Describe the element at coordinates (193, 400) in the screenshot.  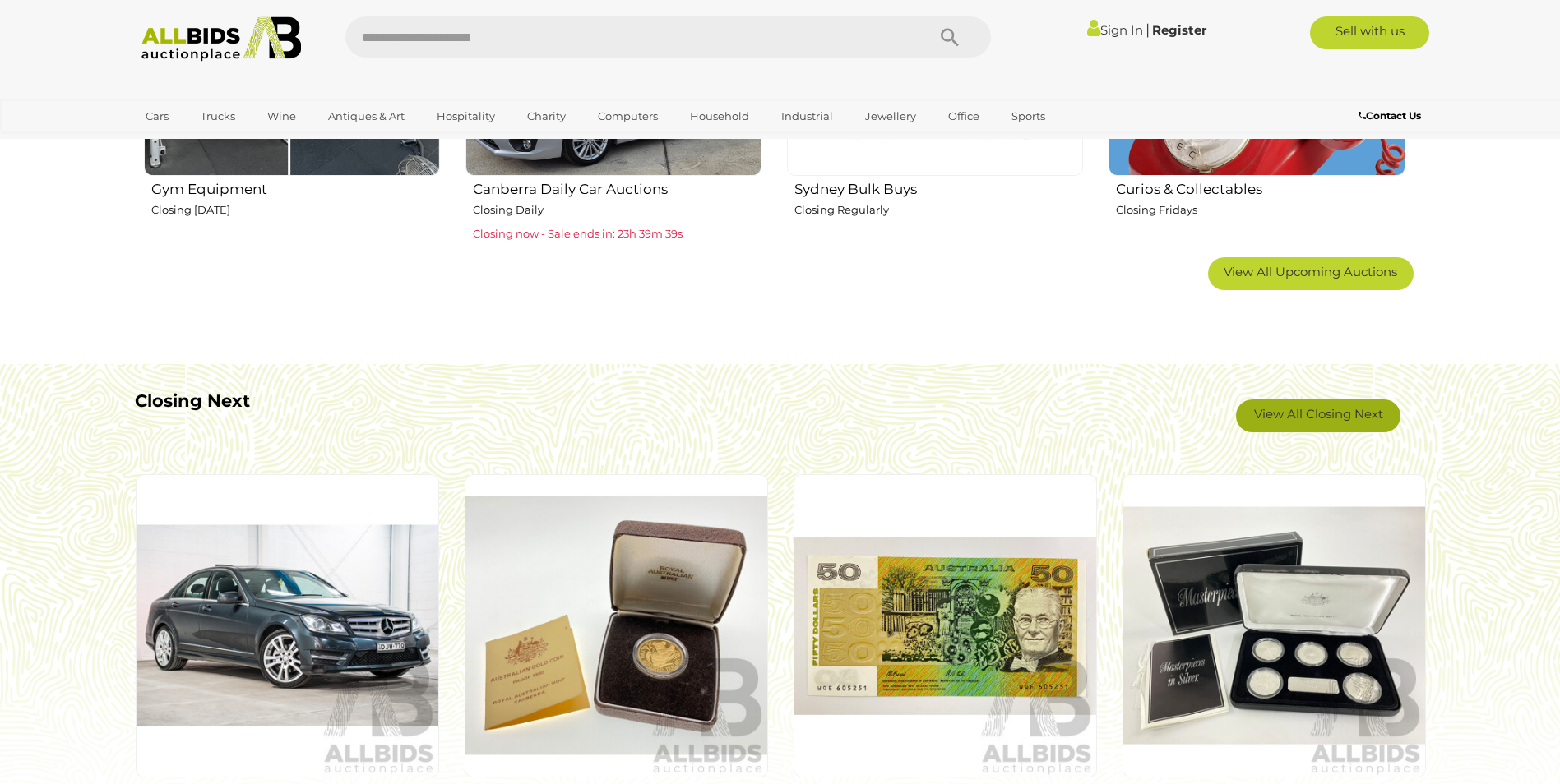
I see `b: Closing Next` at that location.